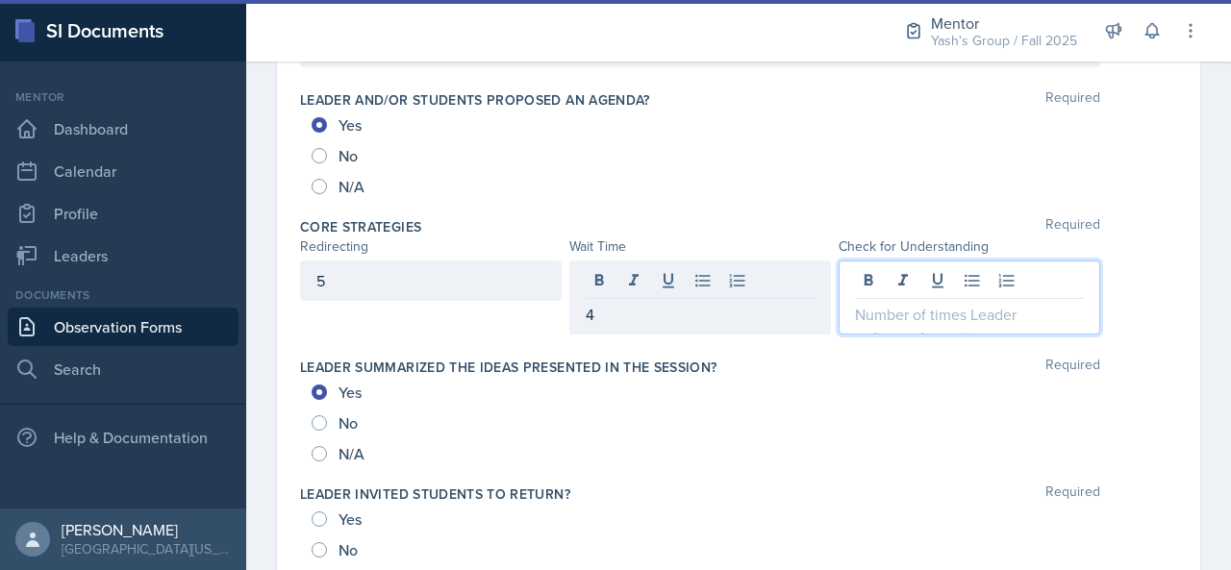  Describe the element at coordinates (431, 281) in the screenshot. I see `p: 5` at that location.